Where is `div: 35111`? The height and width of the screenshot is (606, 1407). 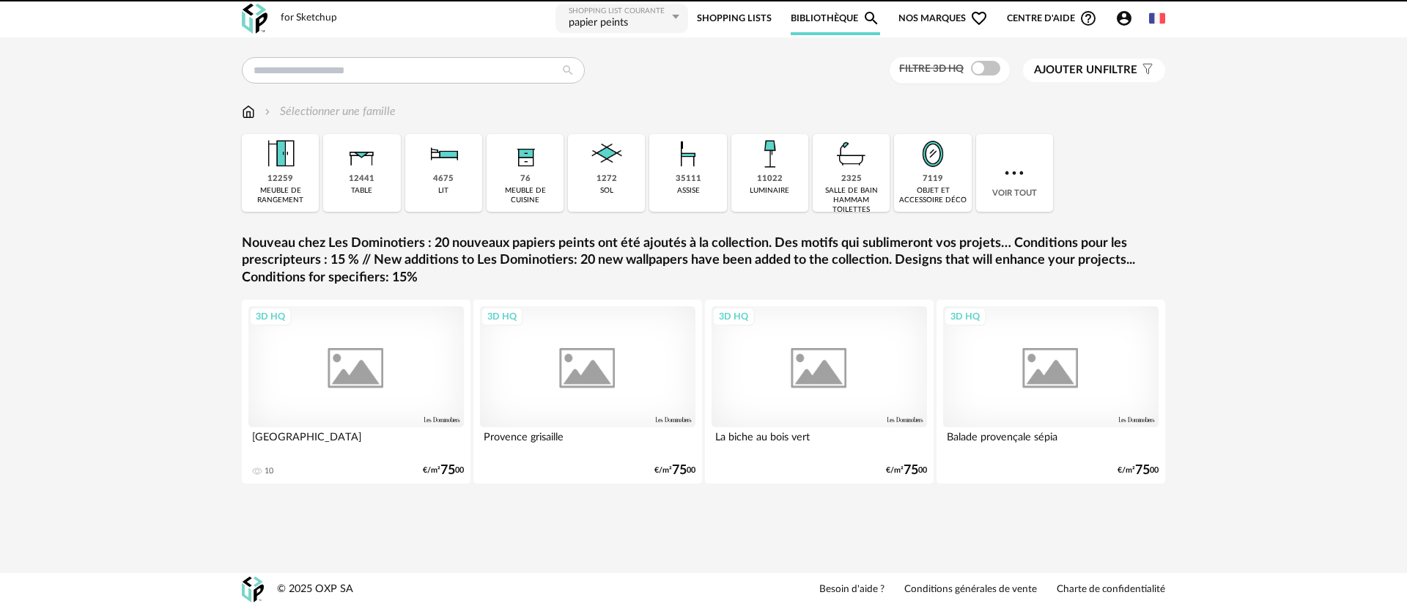
div: 35111 is located at coordinates (688, 179).